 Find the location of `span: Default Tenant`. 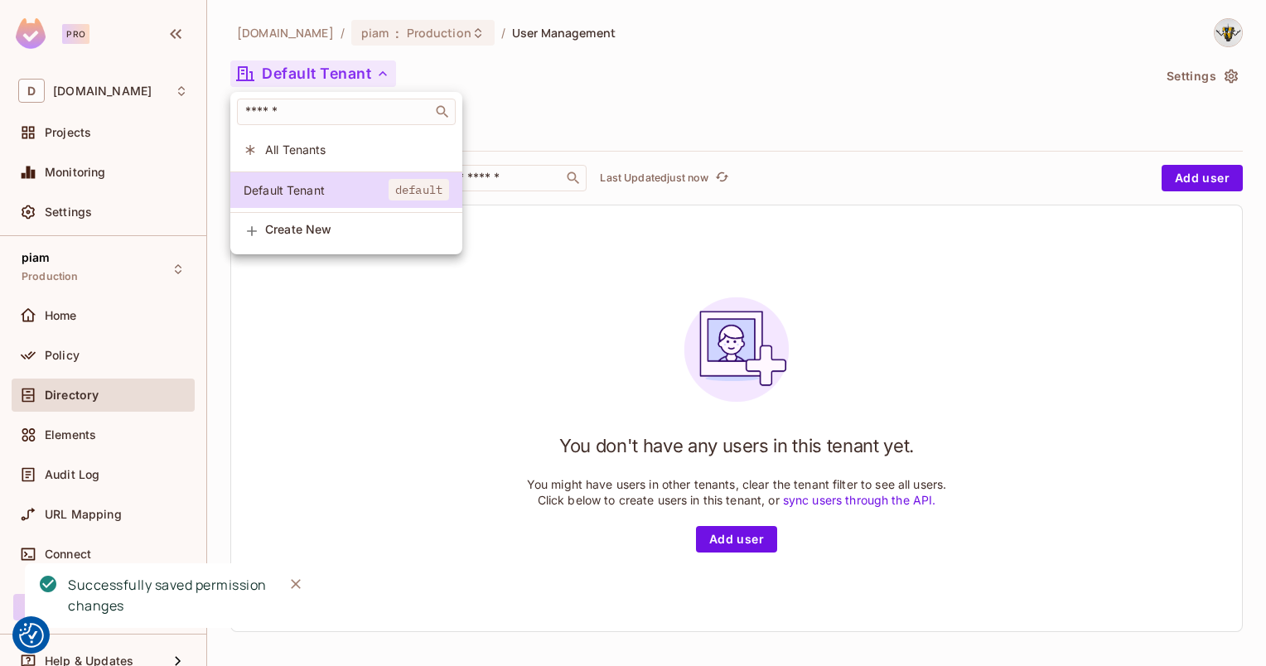

span: Default Tenant is located at coordinates (316, 190).